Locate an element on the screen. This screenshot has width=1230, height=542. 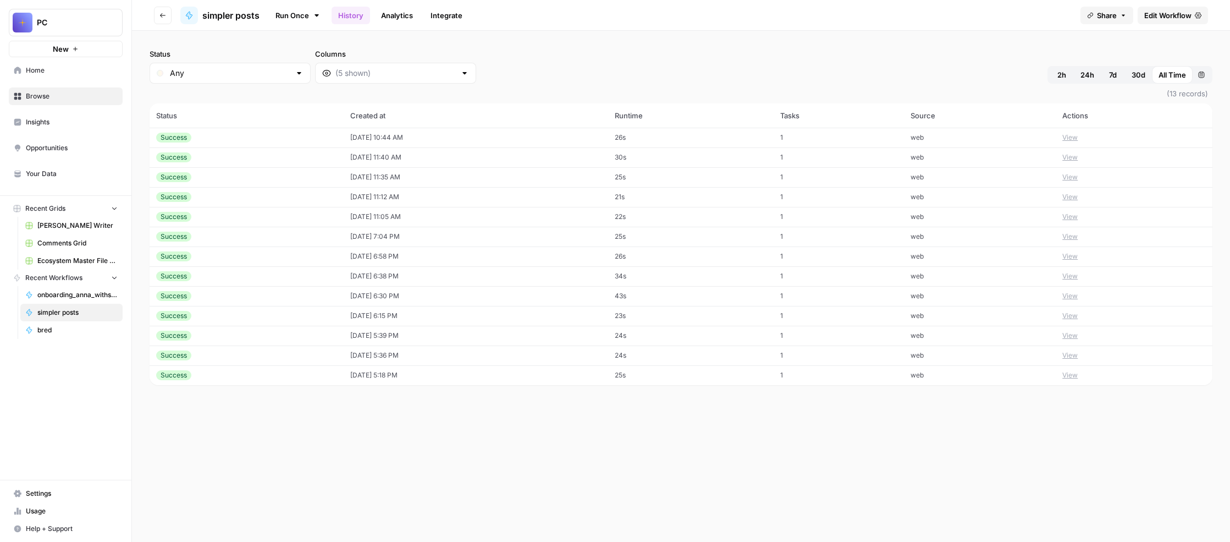
a: Insights is located at coordinates (65, 122).